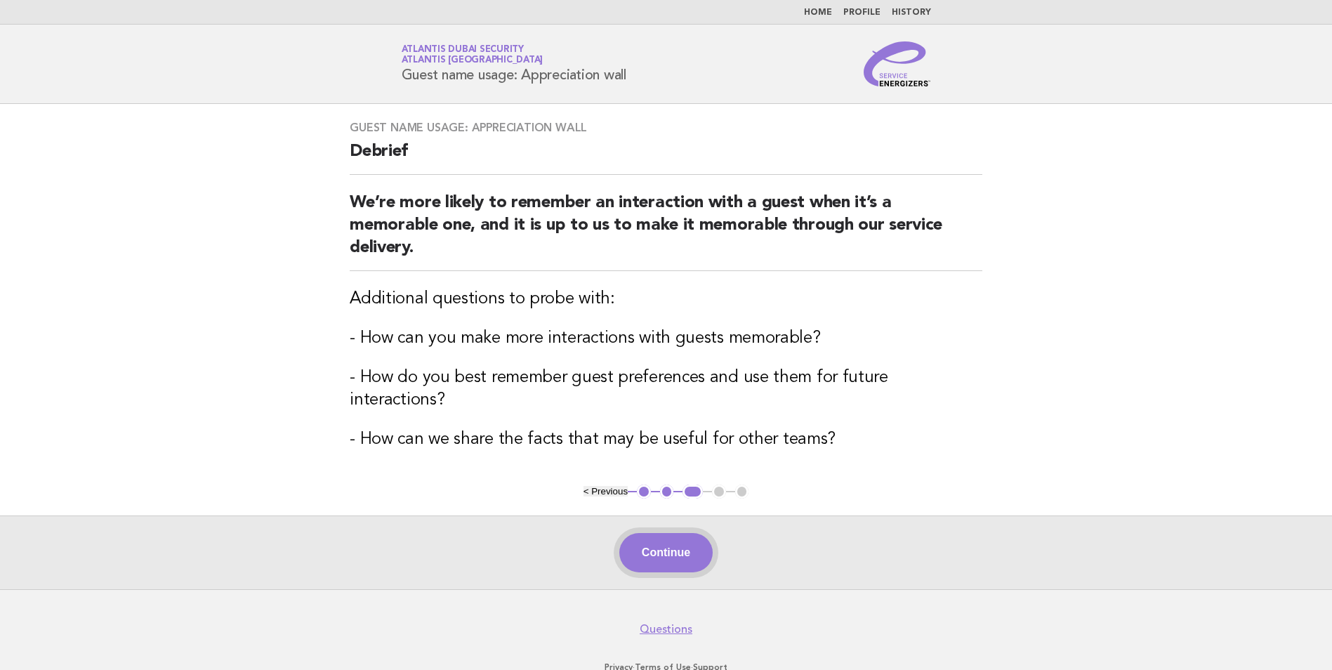 The width and height of the screenshot is (1332, 670). I want to click on button: 2, so click(667, 492).